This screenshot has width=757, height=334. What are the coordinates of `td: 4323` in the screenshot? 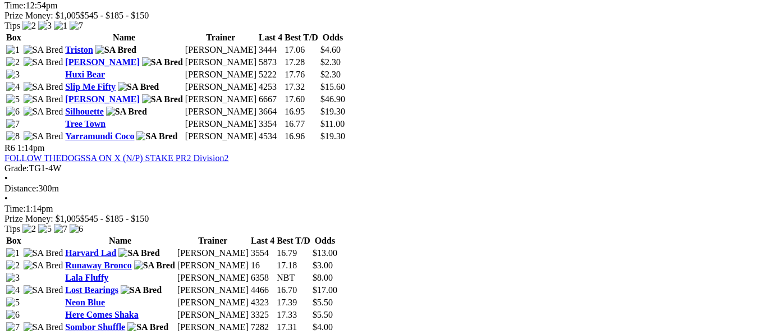 It's located at (263, 303).